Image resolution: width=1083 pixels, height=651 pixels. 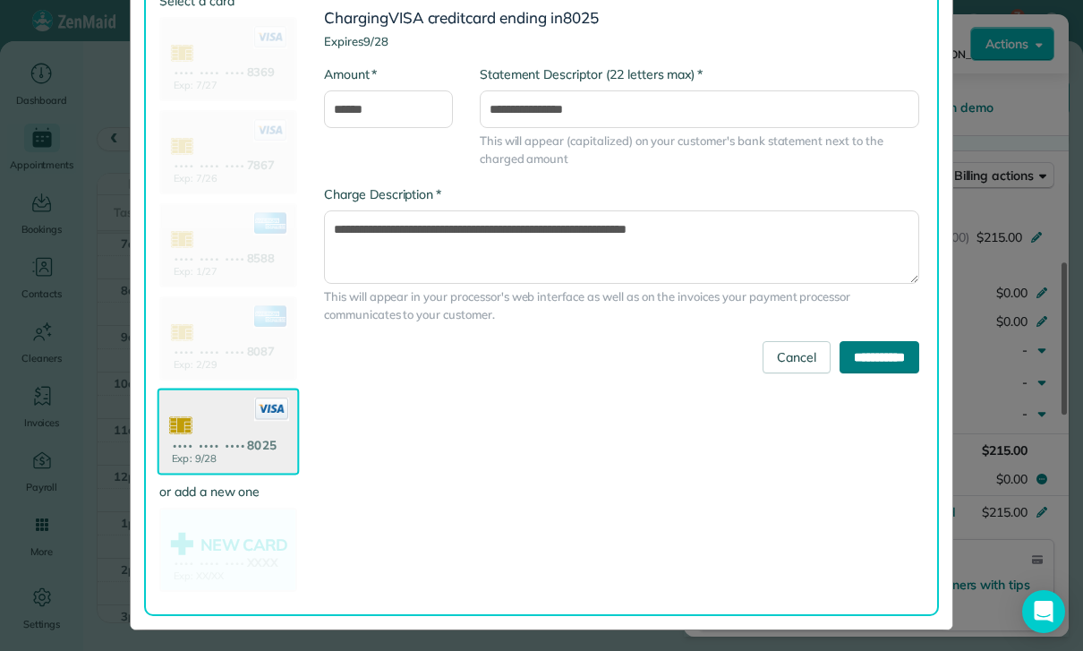 I want to click on h4: Expires, so click(x=621, y=41).